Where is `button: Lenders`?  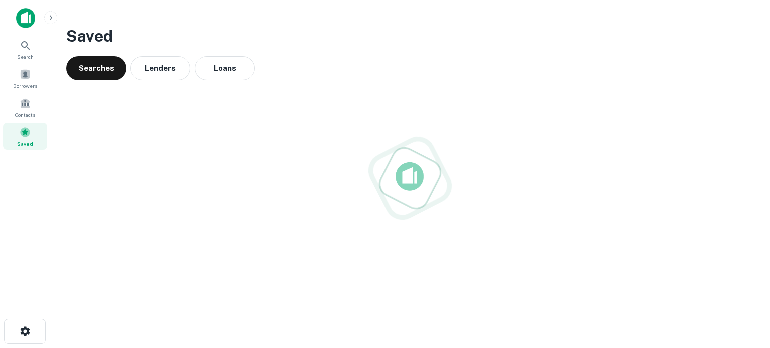
button: Lenders is located at coordinates (160, 68).